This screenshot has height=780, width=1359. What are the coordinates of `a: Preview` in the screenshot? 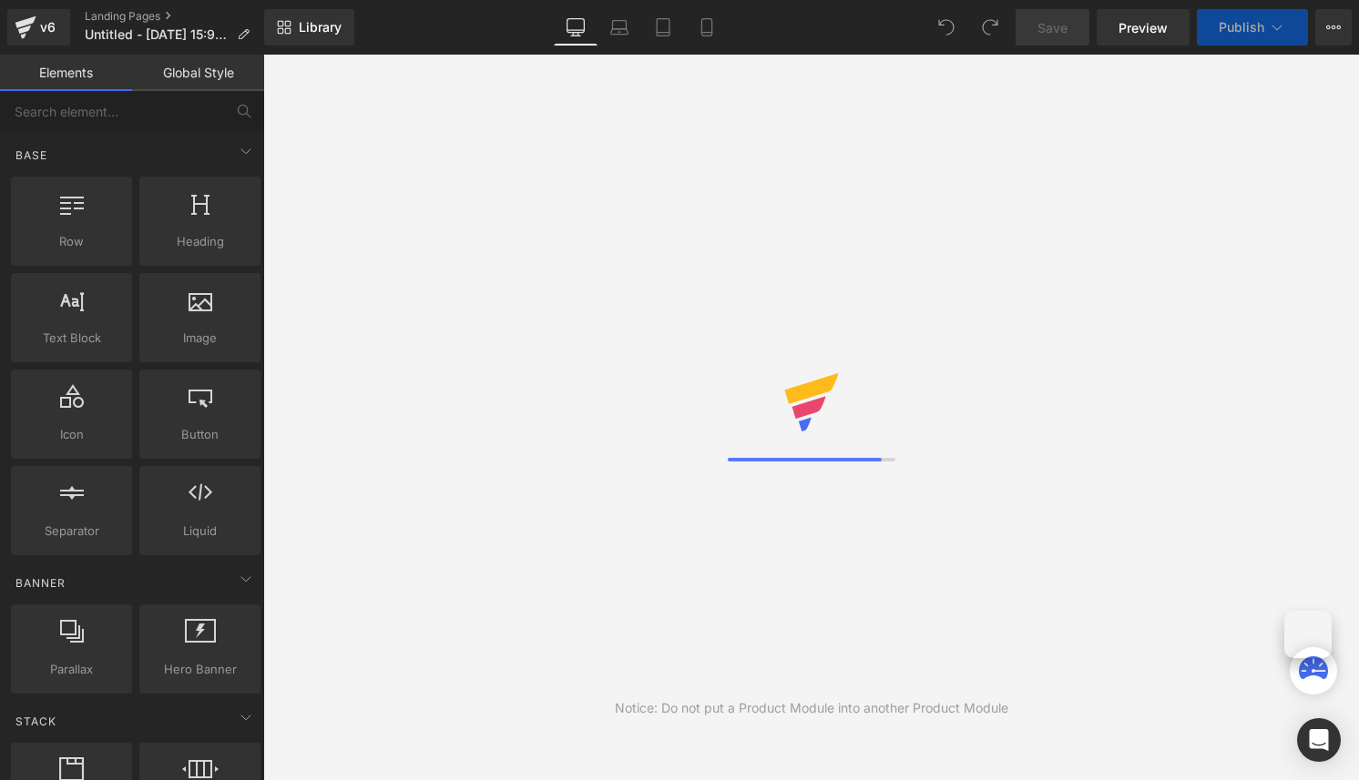 It's located at (1143, 27).